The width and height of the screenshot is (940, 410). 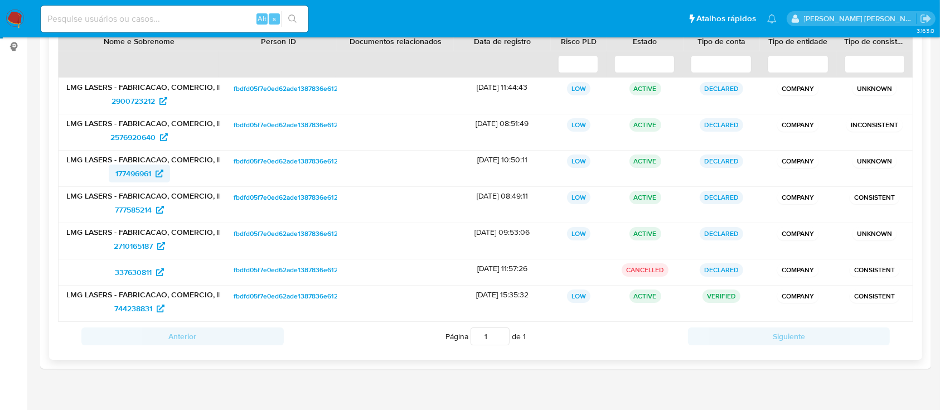 I want to click on span: s, so click(x=274, y=18).